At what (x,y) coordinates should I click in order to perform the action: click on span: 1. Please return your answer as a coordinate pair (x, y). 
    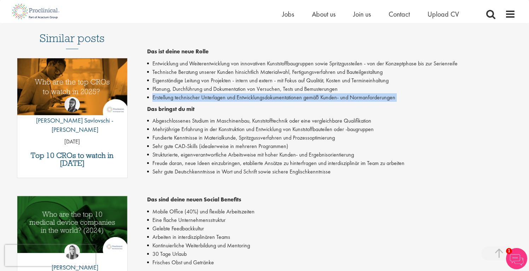
    Looking at the image, I should click on (508, 251).